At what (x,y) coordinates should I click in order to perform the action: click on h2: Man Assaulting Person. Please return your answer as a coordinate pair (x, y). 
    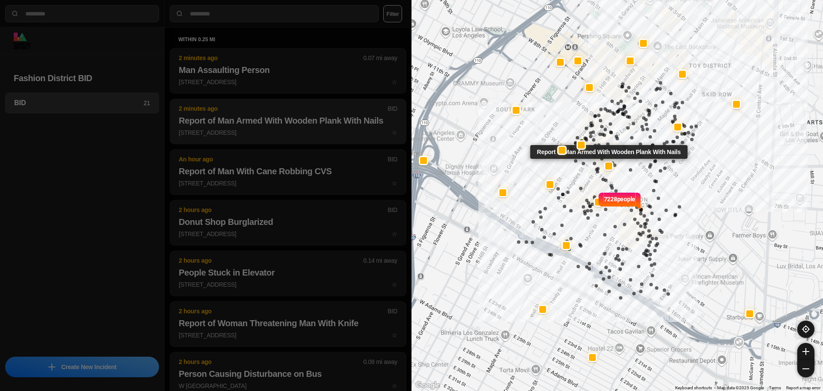
    Looking at the image, I should click on (288, 70).